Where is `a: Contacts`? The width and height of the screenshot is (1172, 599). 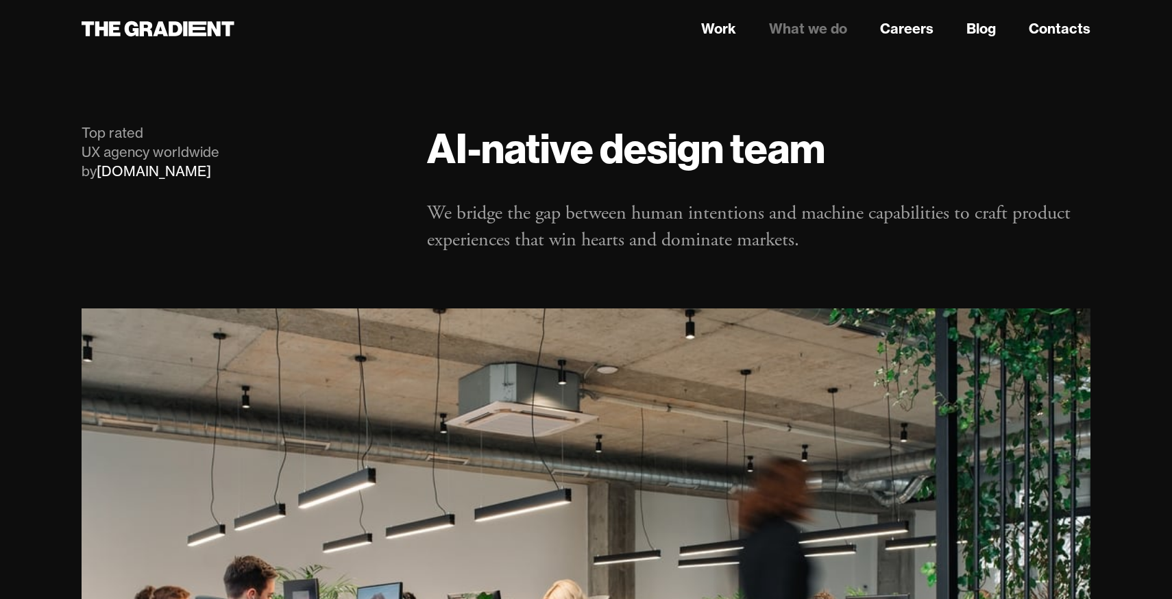
a: Contacts is located at coordinates (1060, 29).